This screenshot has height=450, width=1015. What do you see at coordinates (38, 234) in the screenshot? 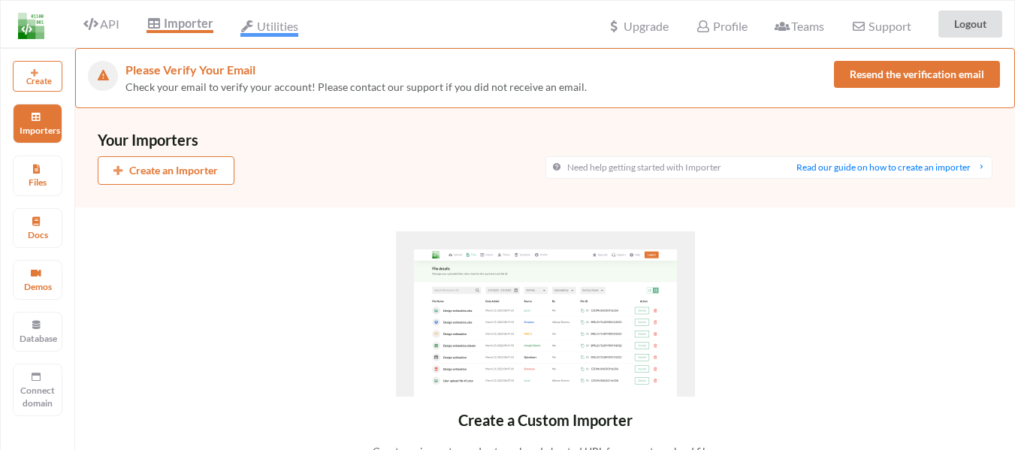
I see `p: Docs` at bounding box center [38, 234].